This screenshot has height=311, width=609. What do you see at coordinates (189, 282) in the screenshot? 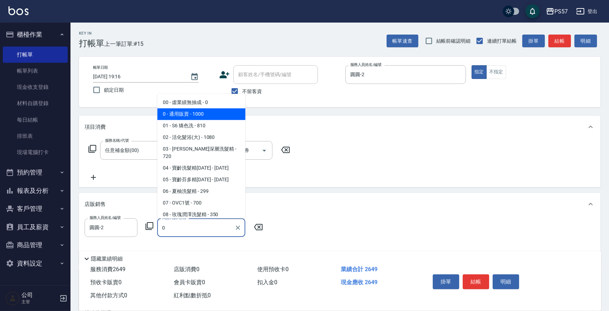
I see `span: 會員卡販賣 0` at bounding box center [189, 282].